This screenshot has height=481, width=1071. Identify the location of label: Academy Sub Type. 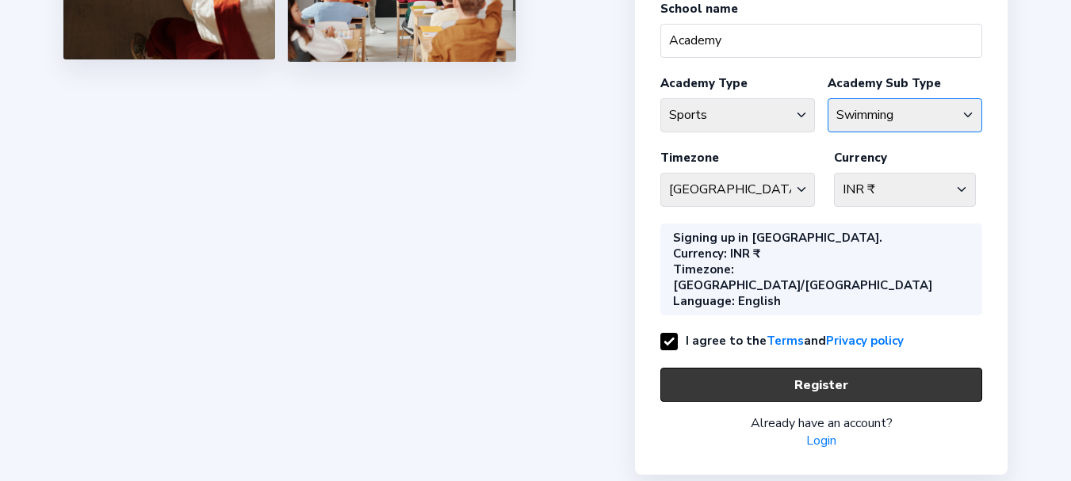
(884, 83).